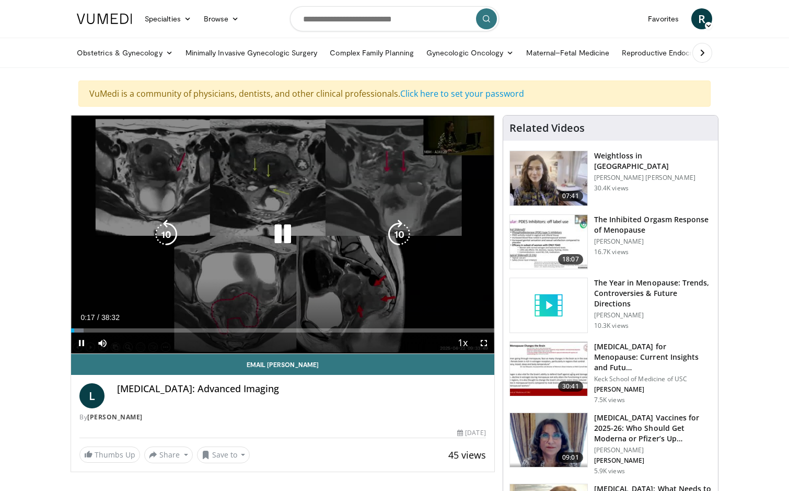  Describe the element at coordinates (110, 317) in the screenshot. I see `span: 38:32` at that location.